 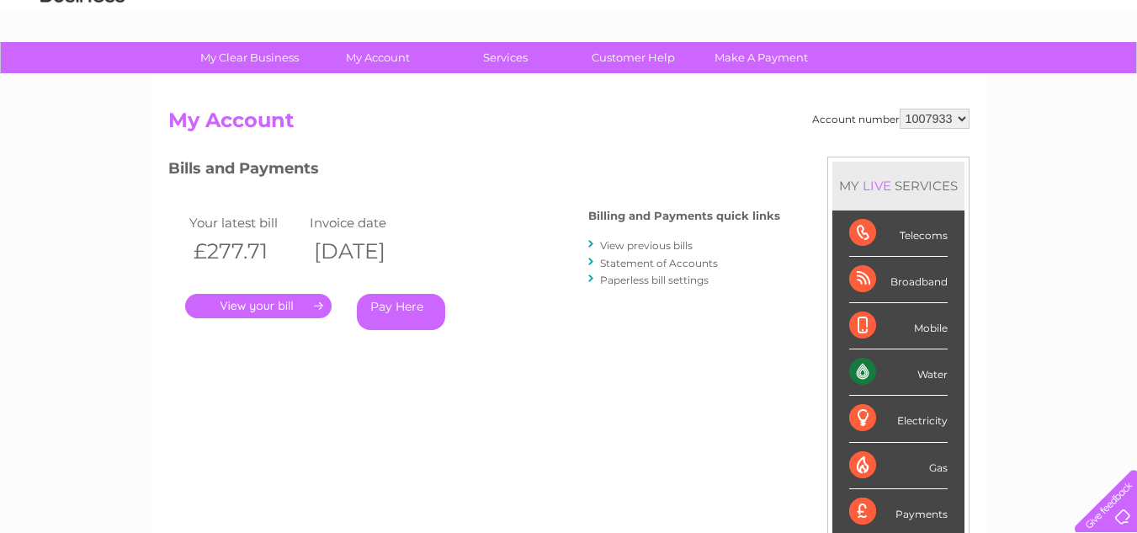 I want to click on div: Electricity, so click(x=898, y=418).